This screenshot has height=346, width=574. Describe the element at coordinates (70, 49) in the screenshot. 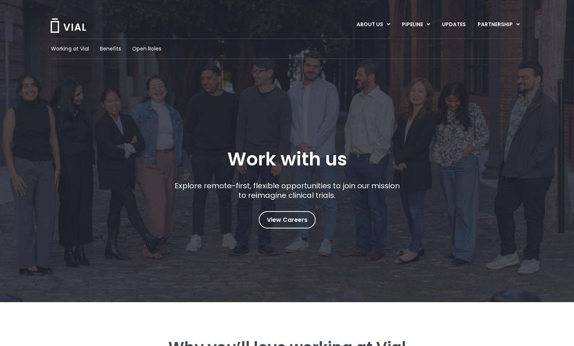

I see `a: Working at Vial` at that location.